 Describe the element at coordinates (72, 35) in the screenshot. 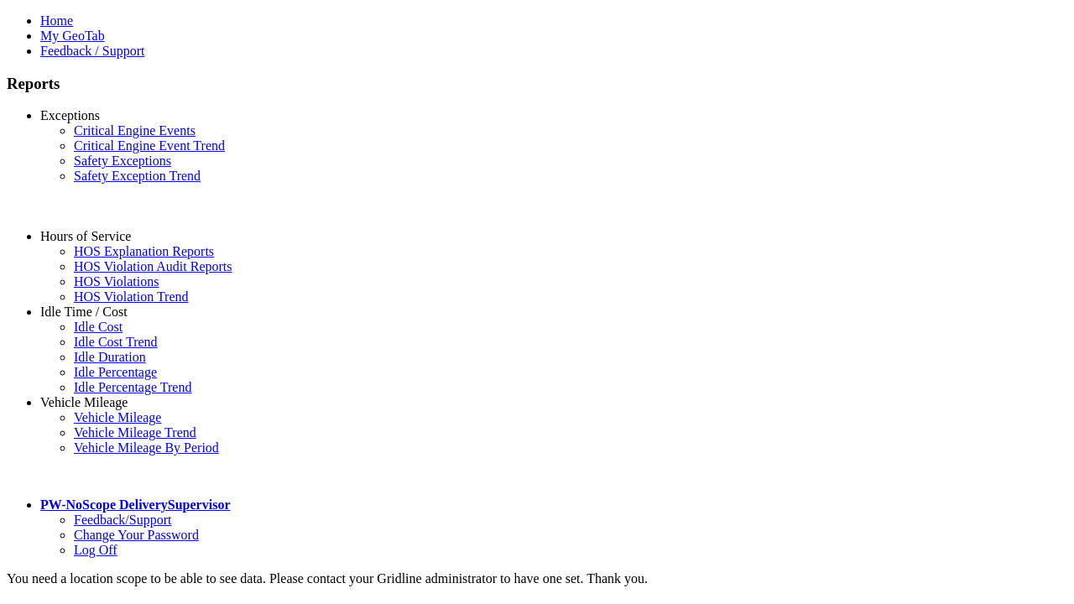

I see `a: My GeoTab` at that location.